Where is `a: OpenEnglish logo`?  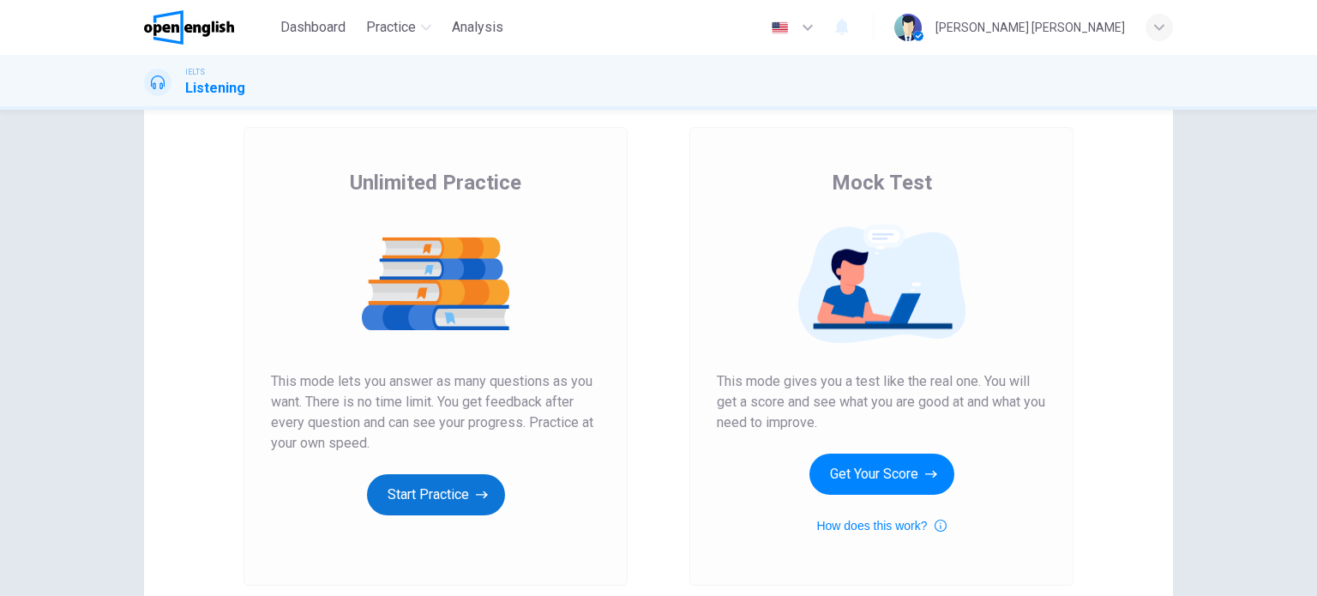
a: OpenEnglish logo is located at coordinates (208, 27).